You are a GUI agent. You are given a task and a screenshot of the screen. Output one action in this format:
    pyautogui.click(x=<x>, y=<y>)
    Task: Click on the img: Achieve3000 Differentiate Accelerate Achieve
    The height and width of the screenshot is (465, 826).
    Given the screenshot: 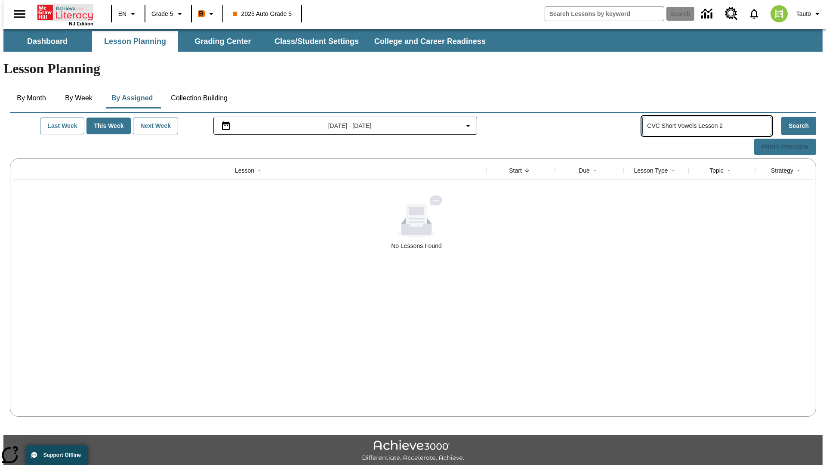 What is the action you would take?
    pyautogui.click(x=413, y=451)
    